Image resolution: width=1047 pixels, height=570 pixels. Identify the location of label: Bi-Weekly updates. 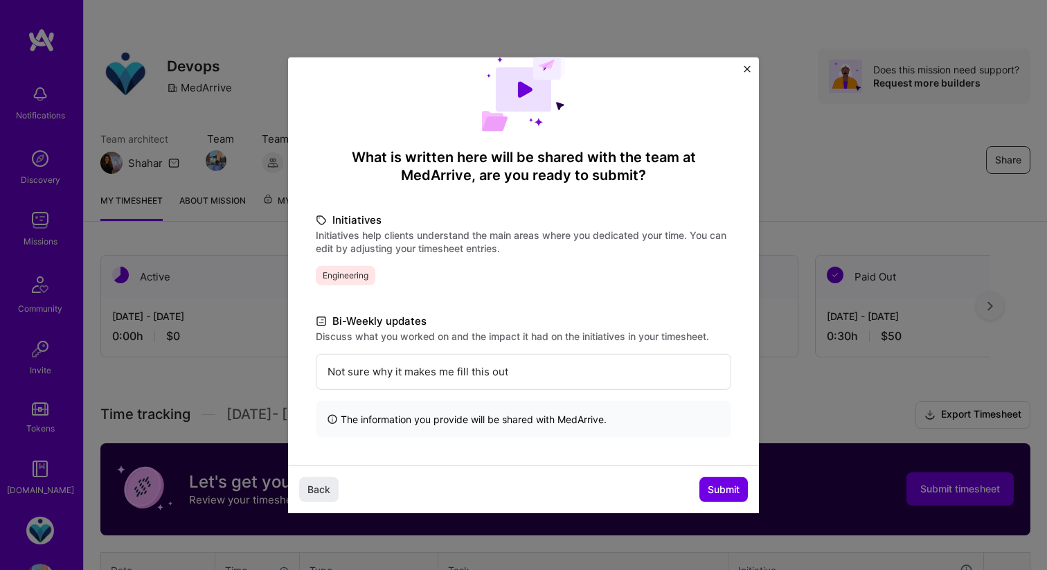
(523, 320).